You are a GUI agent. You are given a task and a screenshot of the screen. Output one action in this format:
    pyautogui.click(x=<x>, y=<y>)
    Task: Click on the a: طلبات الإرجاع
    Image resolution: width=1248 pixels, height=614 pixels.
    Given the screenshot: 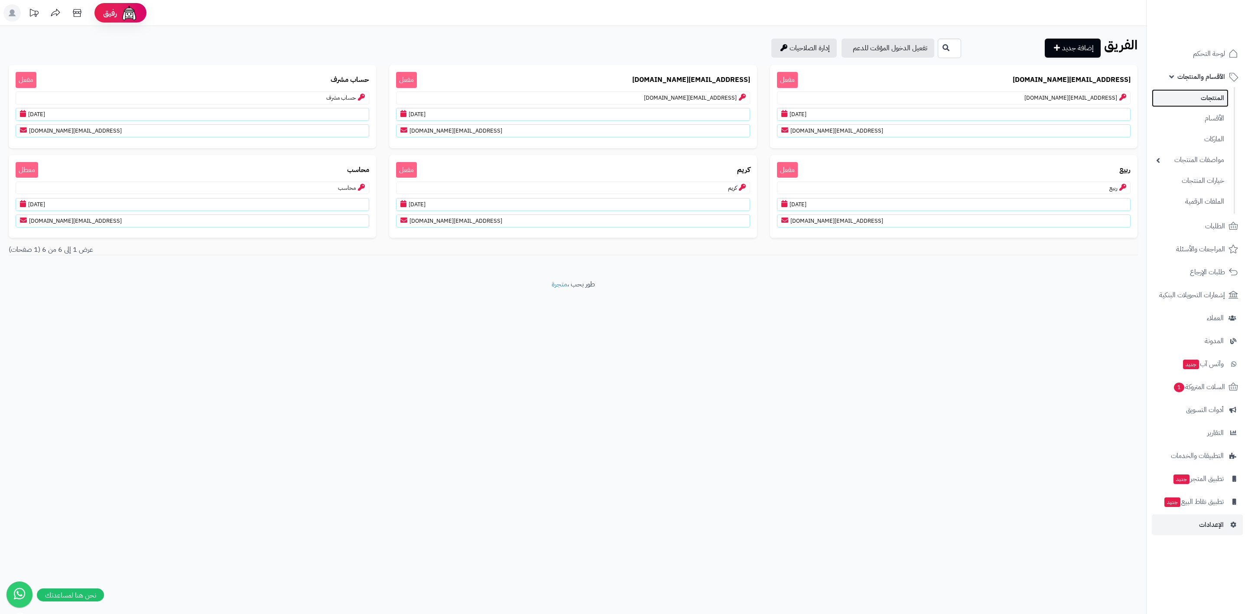 What is the action you would take?
    pyautogui.click(x=1197, y=272)
    